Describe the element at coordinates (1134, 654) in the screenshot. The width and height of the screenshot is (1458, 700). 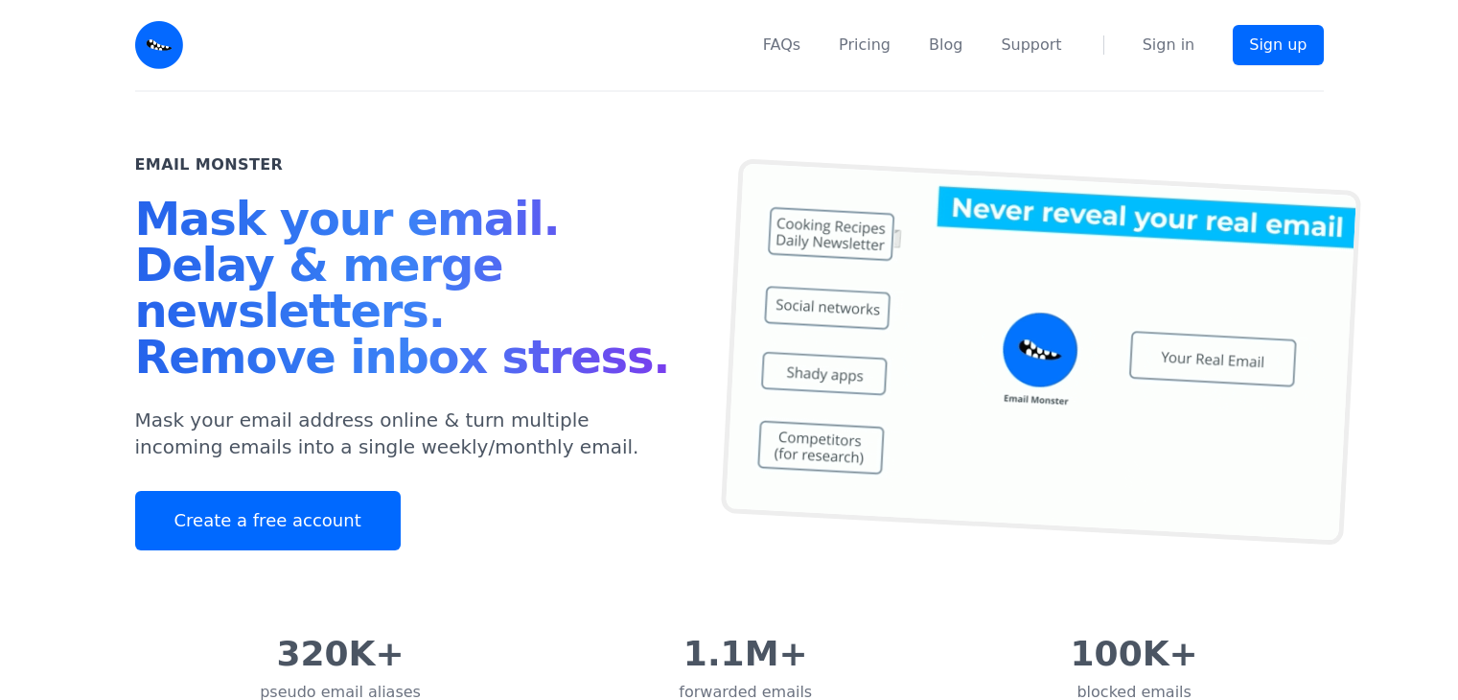
I see `div: 100K+` at that location.